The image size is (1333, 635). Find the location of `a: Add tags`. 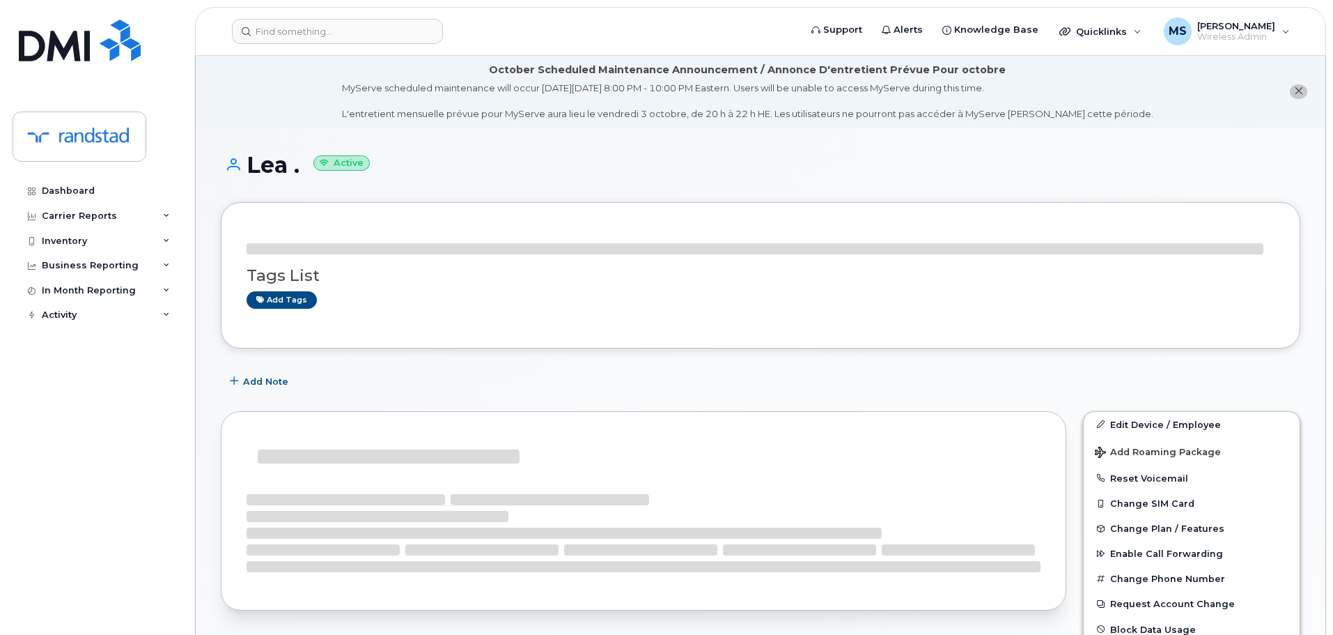

a: Add tags is located at coordinates (281, 300).